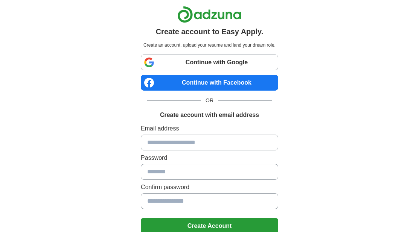 Image resolution: width=419 pixels, height=232 pixels. I want to click on h1: Create account to Easy Apply., so click(210, 32).